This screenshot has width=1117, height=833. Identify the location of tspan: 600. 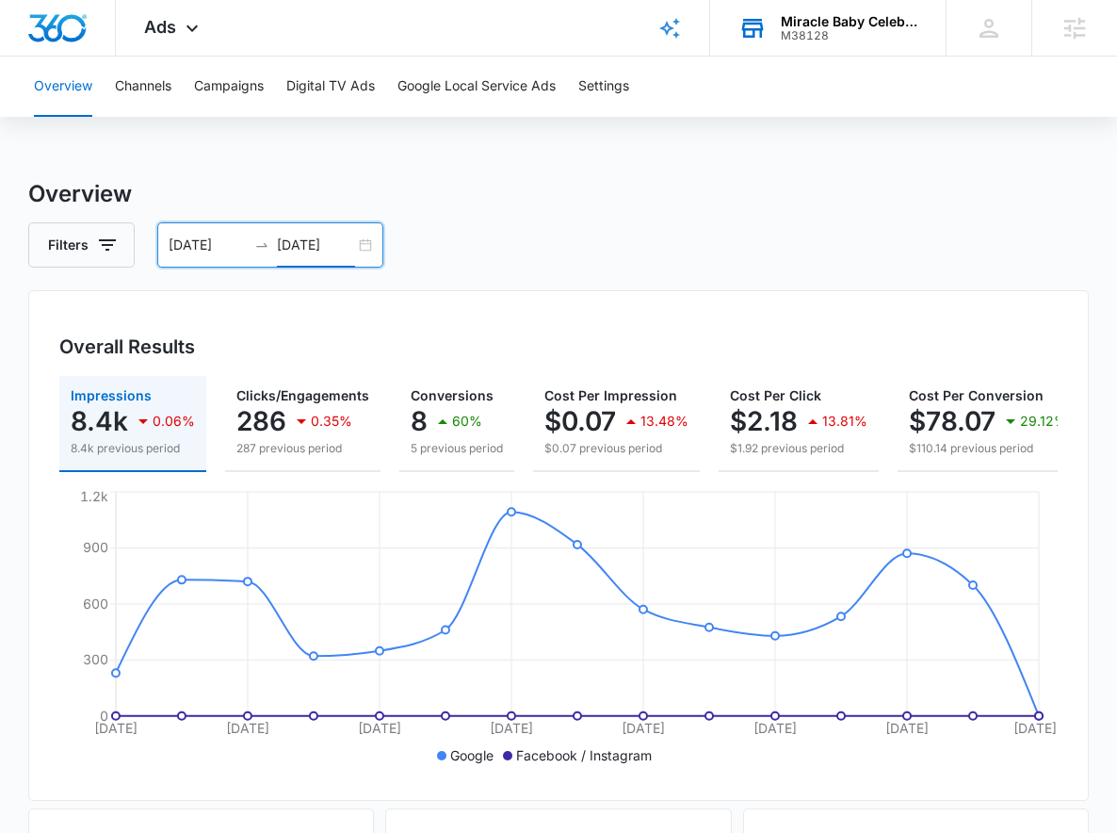
(95, 603).